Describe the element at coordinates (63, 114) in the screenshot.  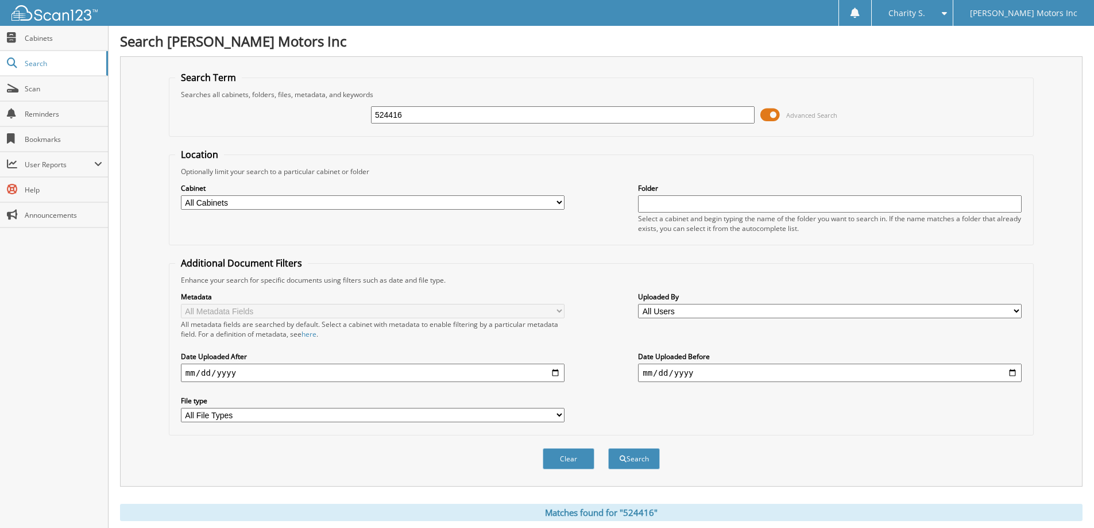
I see `span: Reminders` at that location.